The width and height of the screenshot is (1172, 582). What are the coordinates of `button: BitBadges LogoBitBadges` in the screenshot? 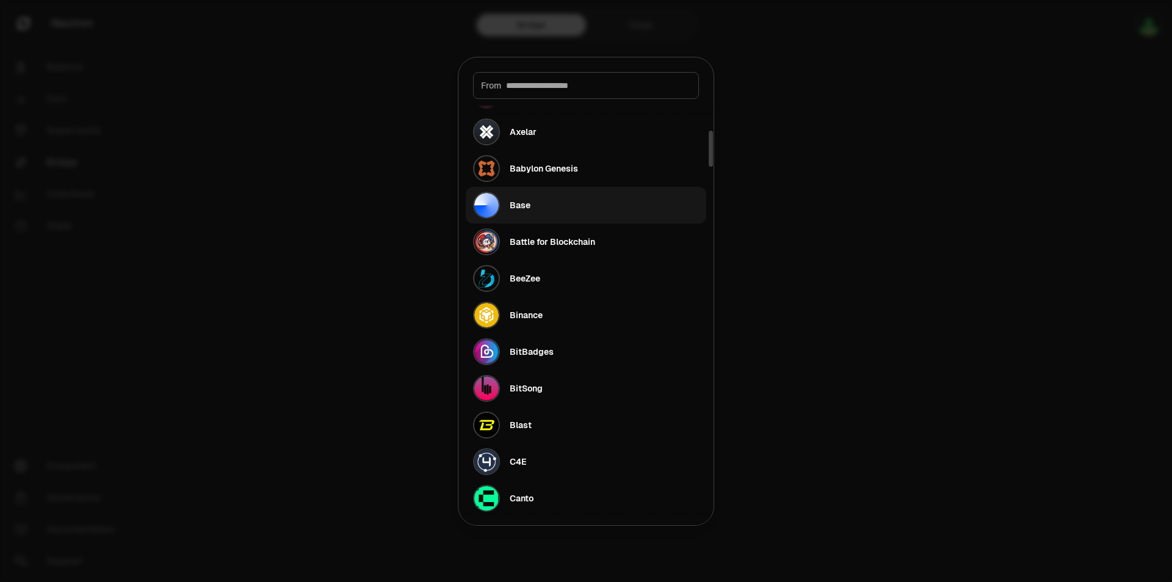 It's located at (586, 352).